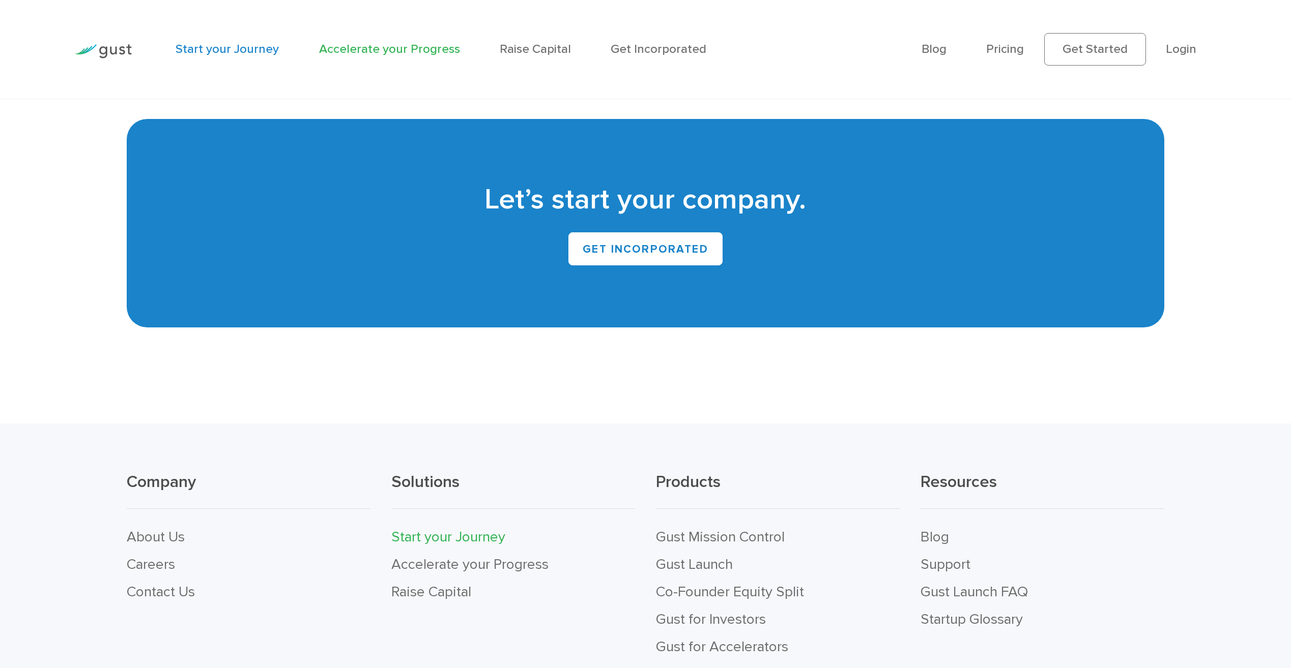 This screenshot has width=1291, height=668. I want to click on a: Careers, so click(151, 565).